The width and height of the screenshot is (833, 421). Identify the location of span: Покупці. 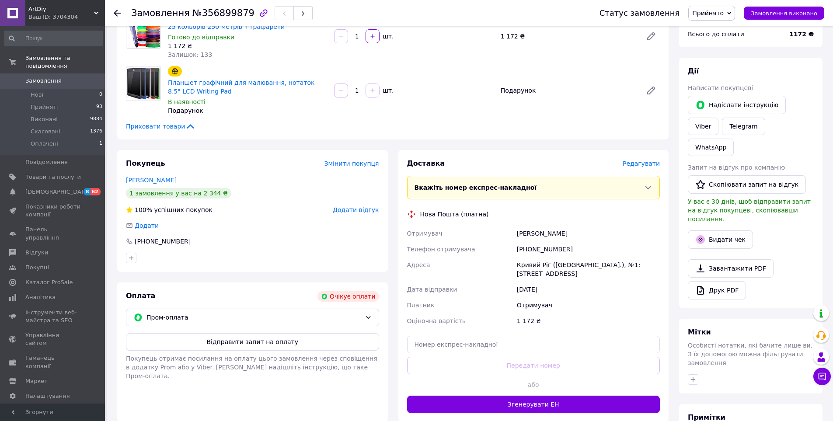
(37, 268).